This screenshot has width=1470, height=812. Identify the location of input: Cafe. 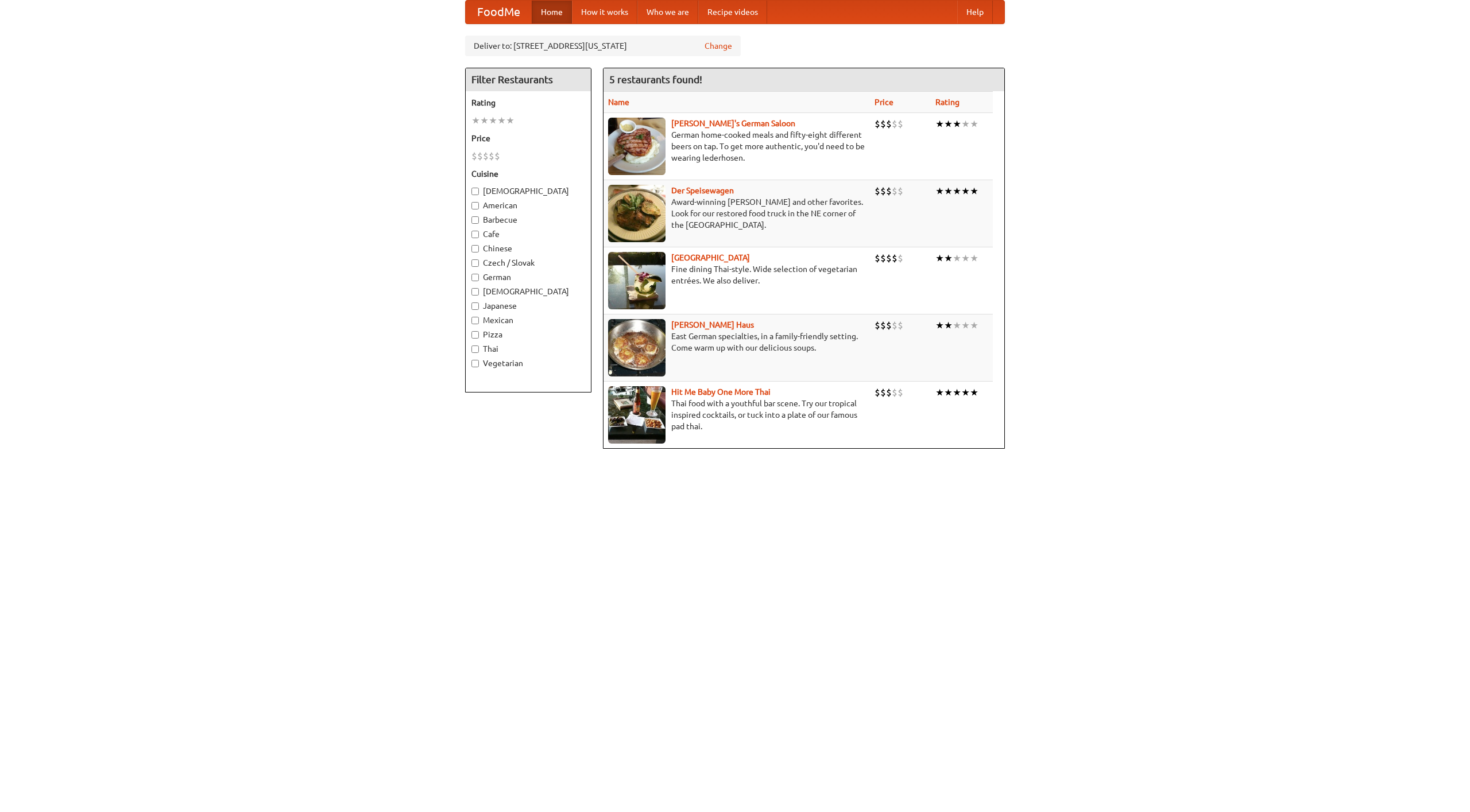
(475, 234).